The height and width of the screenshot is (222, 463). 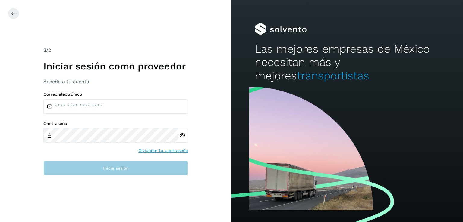 What do you see at coordinates (347, 62) in the screenshot?
I see `h2: Las mejores empresas de México necesitan más y mejores` at bounding box center [347, 62].